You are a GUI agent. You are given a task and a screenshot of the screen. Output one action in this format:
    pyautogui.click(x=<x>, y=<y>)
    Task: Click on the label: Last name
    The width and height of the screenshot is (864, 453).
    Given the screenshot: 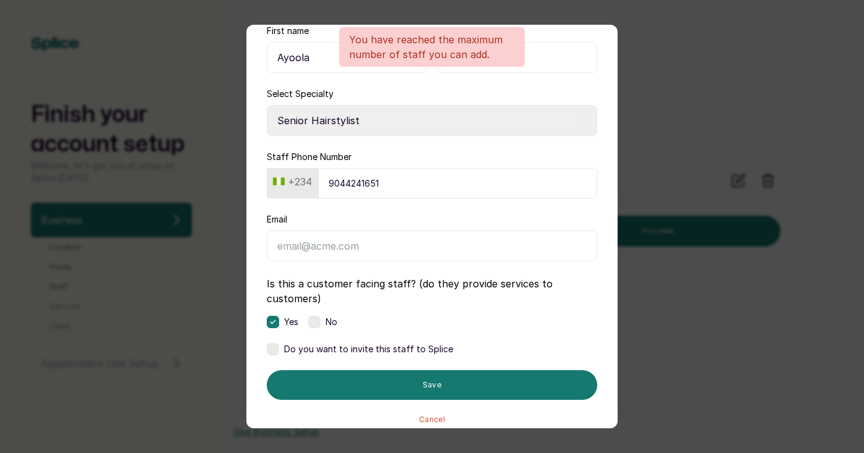 What is the action you would take?
    pyautogui.click(x=457, y=31)
    